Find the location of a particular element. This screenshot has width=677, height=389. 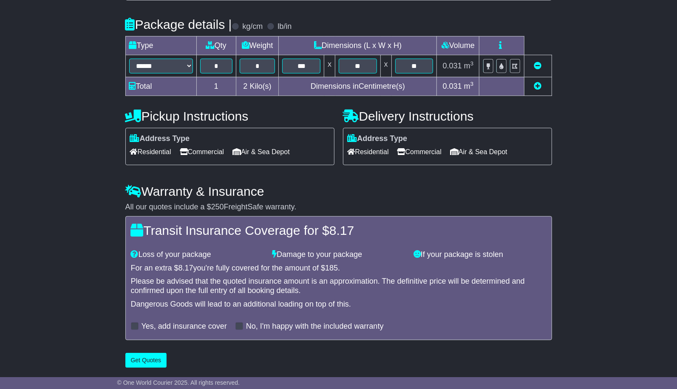

a: Remove this item is located at coordinates (538, 66).